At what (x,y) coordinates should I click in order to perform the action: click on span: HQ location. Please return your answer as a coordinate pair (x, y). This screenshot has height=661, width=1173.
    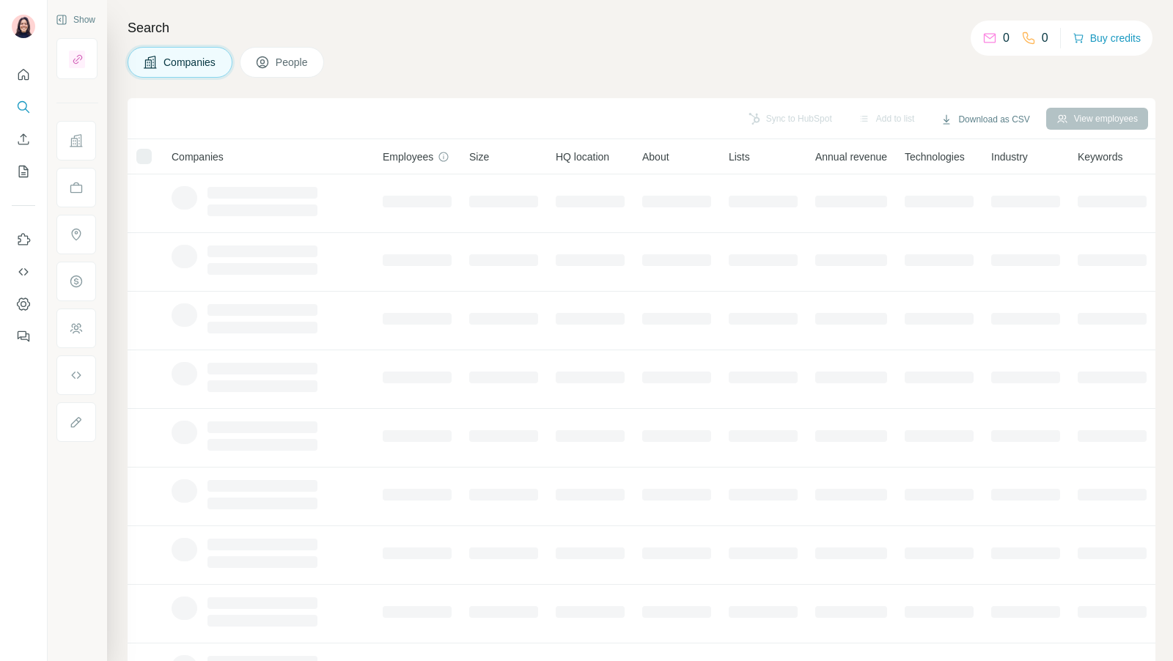
    Looking at the image, I should click on (582, 157).